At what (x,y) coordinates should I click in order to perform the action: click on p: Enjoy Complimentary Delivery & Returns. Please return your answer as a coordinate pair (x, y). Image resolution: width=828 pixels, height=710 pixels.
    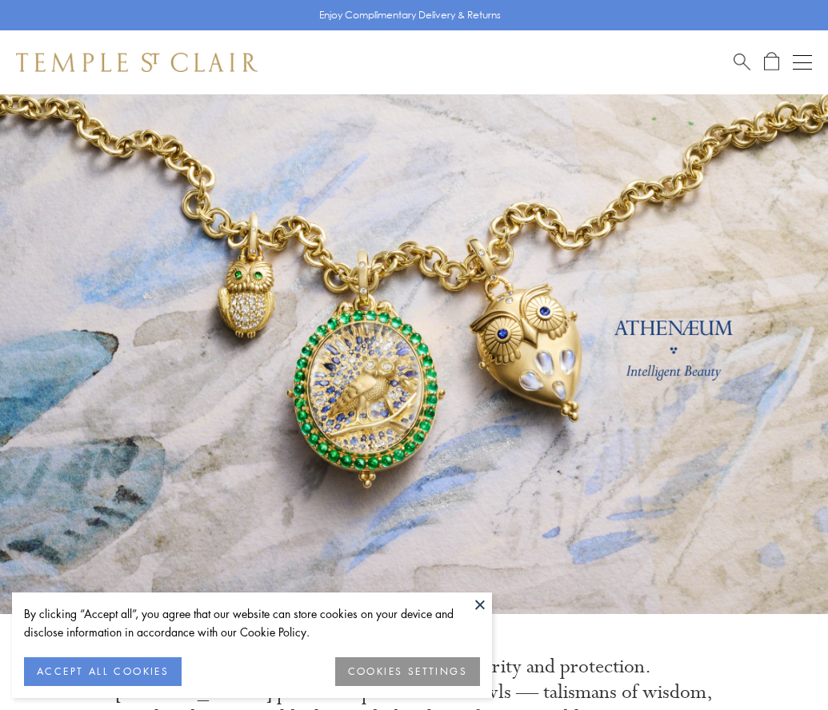
    Looking at the image, I should click on (409, 15).